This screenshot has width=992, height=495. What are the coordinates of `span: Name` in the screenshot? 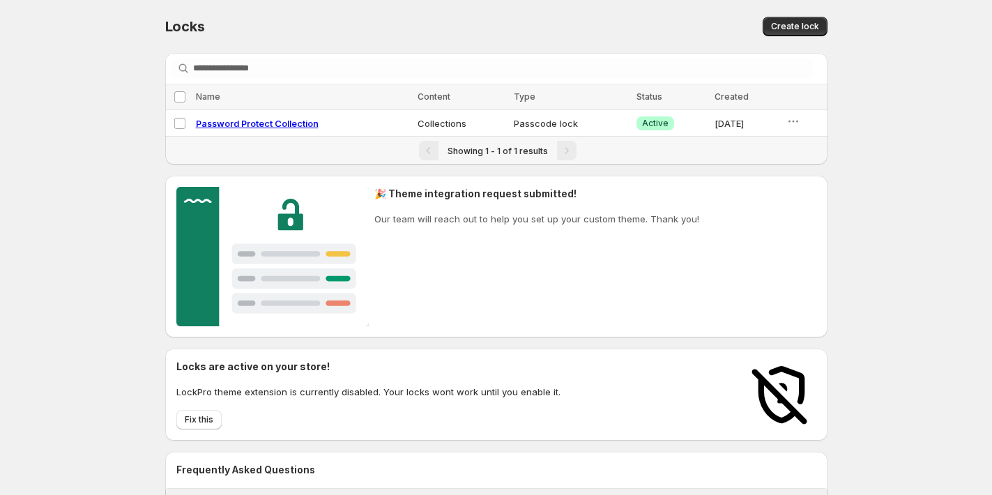 It's located at (208, 96).